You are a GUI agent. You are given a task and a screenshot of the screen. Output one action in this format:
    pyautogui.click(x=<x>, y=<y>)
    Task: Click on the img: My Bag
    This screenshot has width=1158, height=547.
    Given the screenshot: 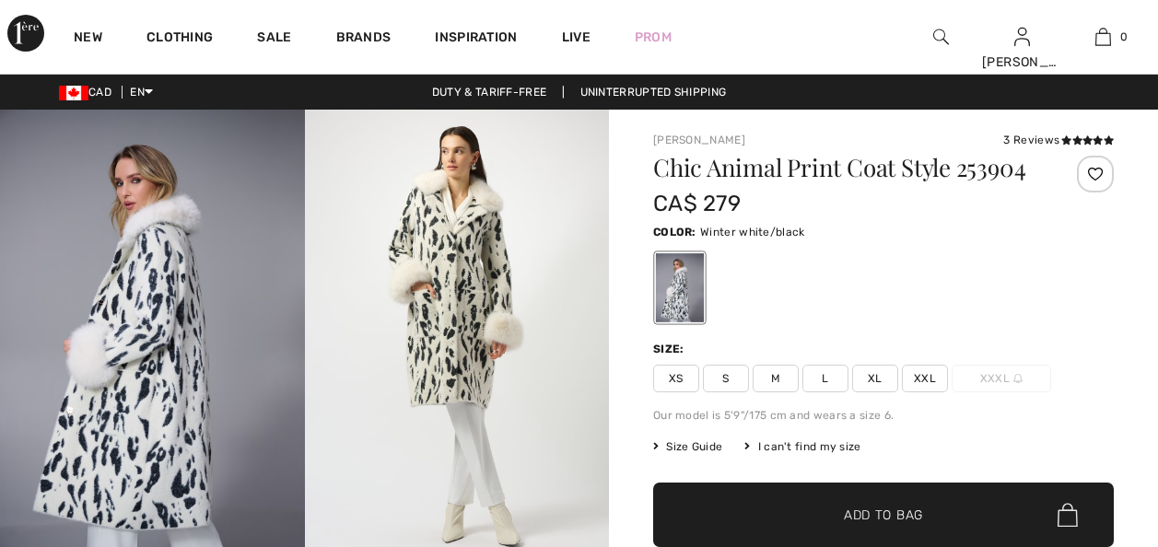 What is the action you would take?
    pyautogui.click(x=1103, y=37)
    